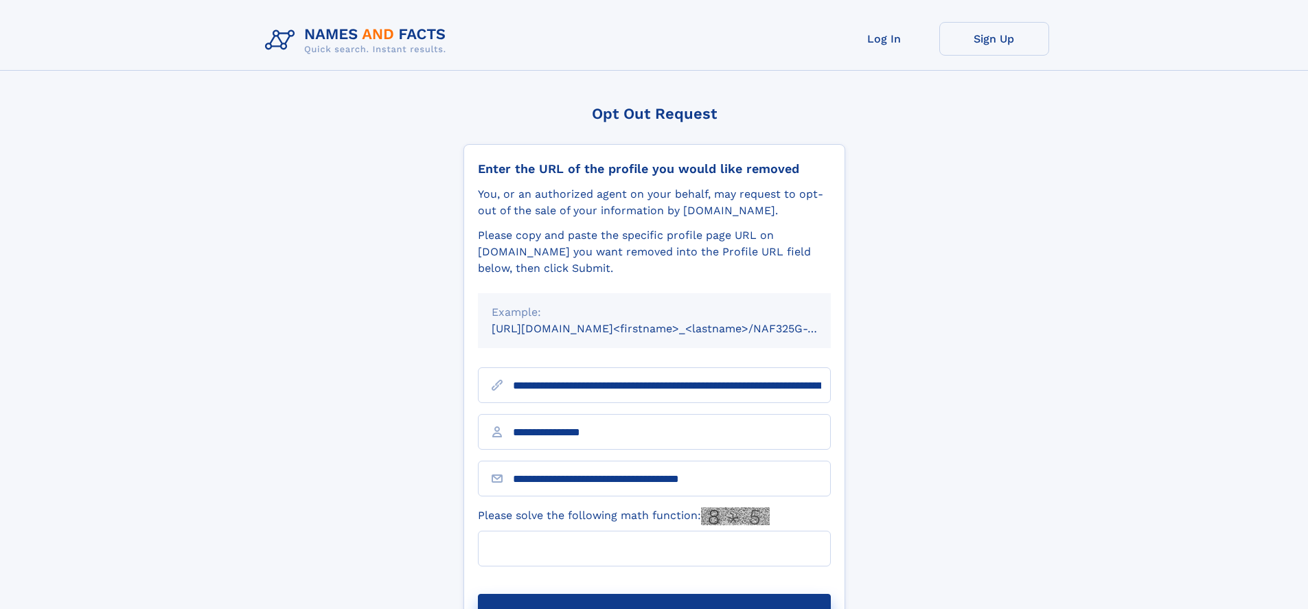 This screenshot has width=1308, height=609. I want to click on div: You, or an authorized agent on your behalf, may request to opt-out of the sale of your informatio..., so click(654, 203).